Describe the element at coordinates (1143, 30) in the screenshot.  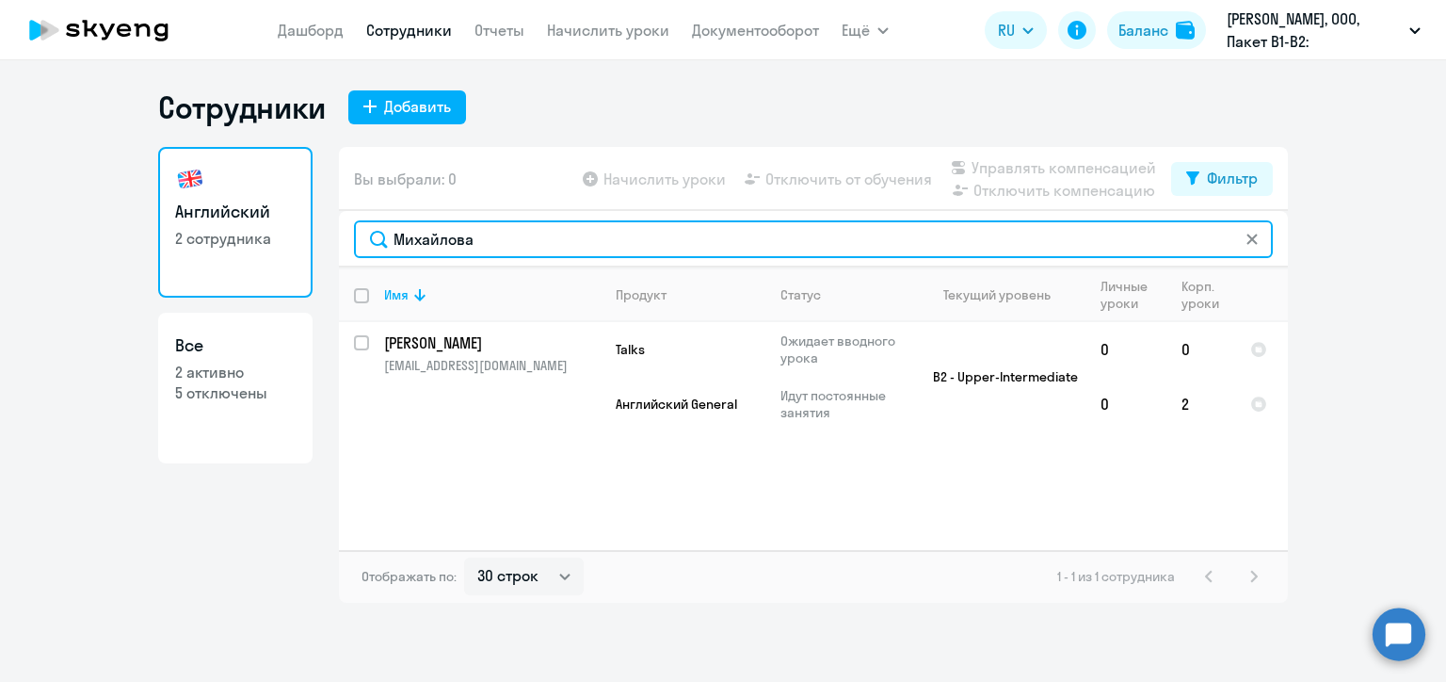
I see `div: Баланс` at that location.